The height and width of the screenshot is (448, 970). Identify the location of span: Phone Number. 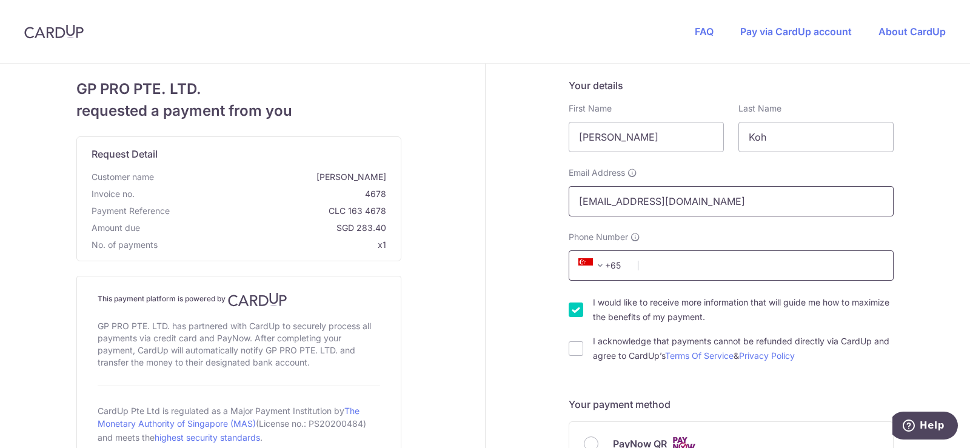
(598, 237).